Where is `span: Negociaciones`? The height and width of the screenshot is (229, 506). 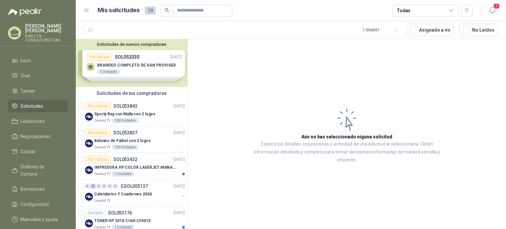 span: Negociaciones is located at coordinates (36, 136).